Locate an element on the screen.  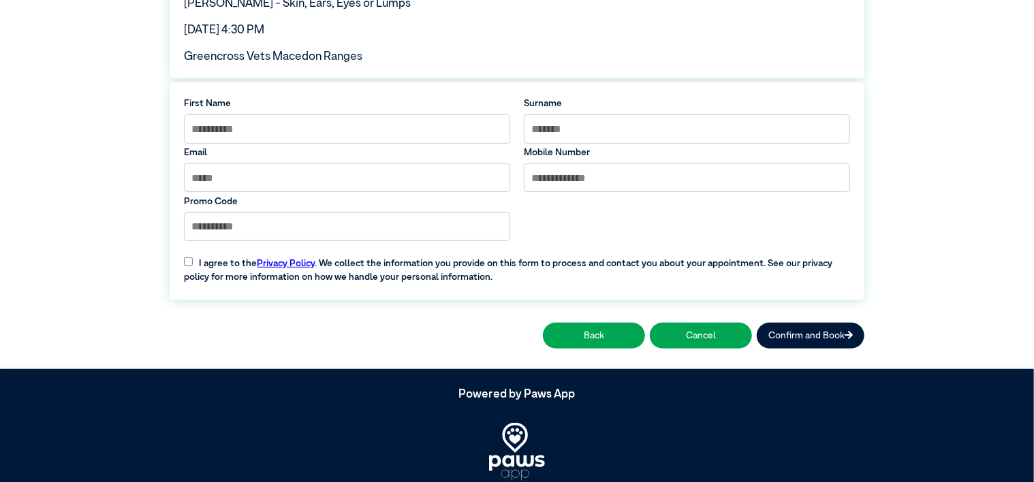
span: Greencross Vets Macedon Ranges is located at coordinates (273, 57).